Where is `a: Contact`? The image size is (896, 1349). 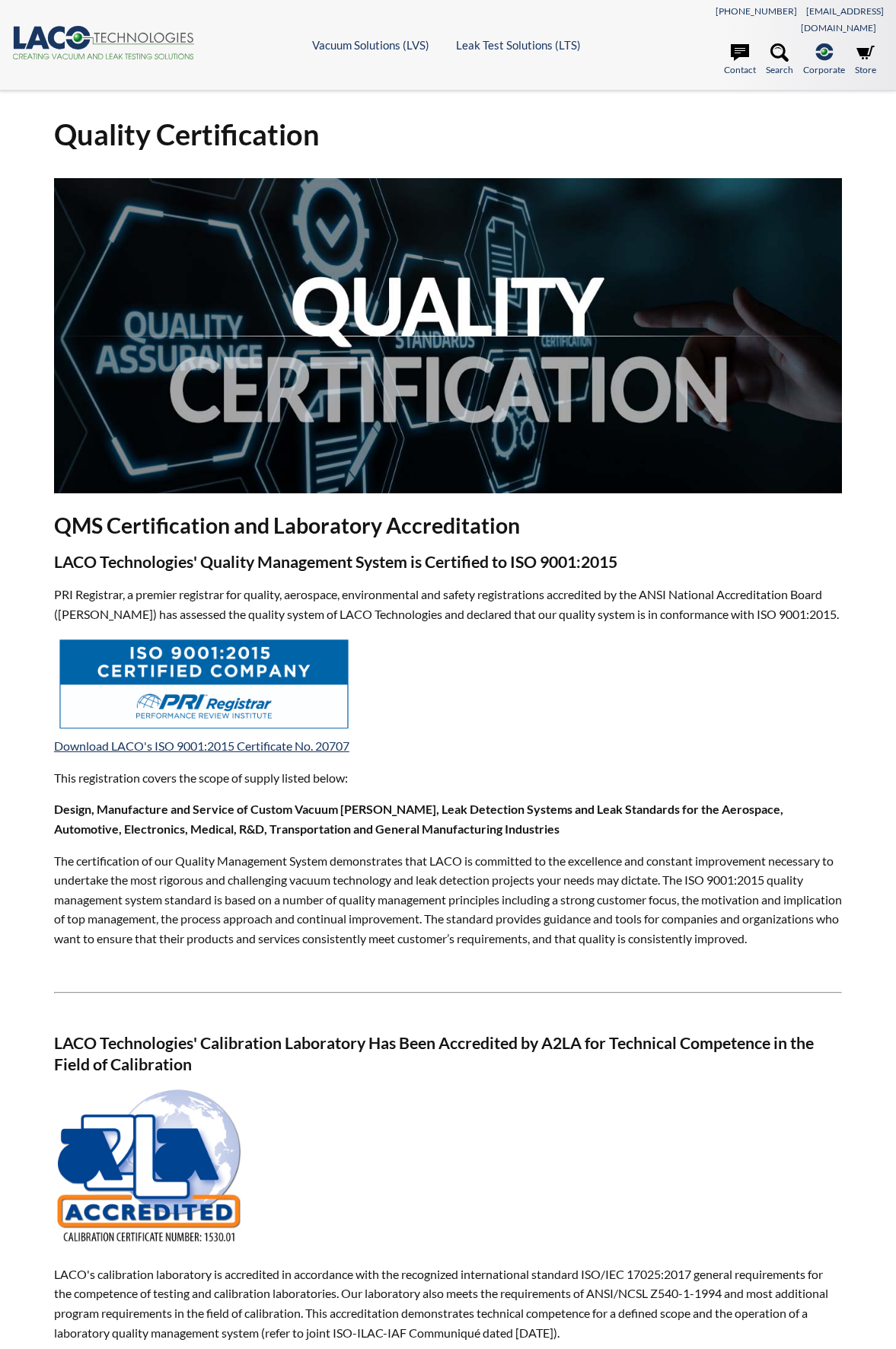 a: Contact is located at coordinates (739, 60).